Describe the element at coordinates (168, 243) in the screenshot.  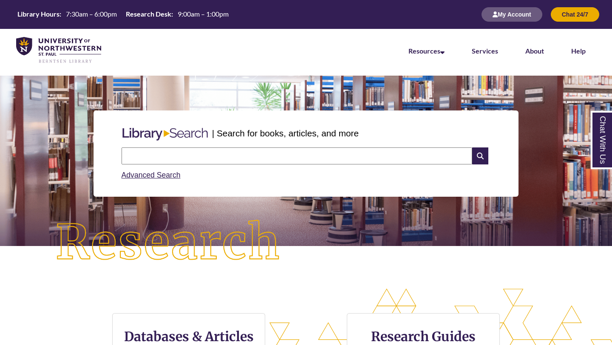
I see `img: Research` at that location.